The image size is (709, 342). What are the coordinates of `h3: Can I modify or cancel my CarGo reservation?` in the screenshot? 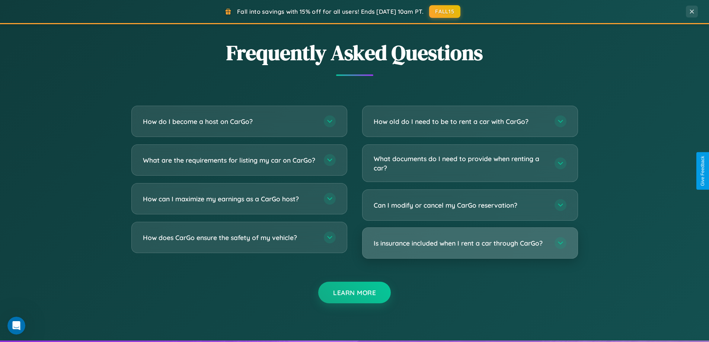 It's located at (460, 205).